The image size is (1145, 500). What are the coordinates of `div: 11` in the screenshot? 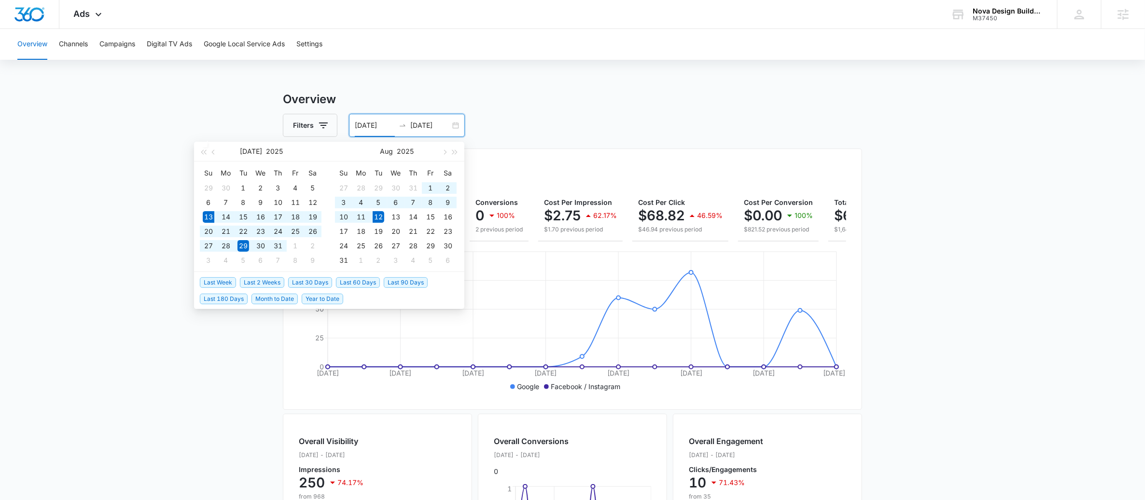 It's located at (361, 217).